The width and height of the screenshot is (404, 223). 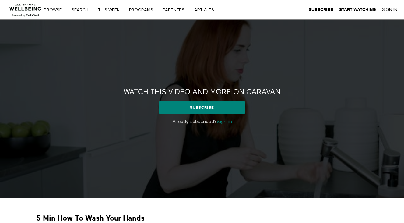 What do you see at coordinates (202, 92) in the screenshot?
I see `h2: Watch this video and more on CARAVAN` at bounding box center [202, 92].